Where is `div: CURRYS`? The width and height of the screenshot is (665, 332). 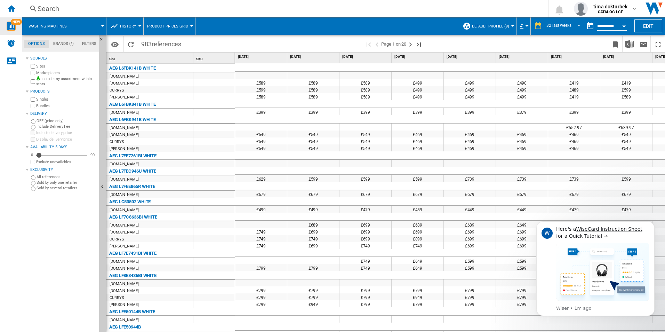 div: CURRYS is located at coordinates (117, 142).